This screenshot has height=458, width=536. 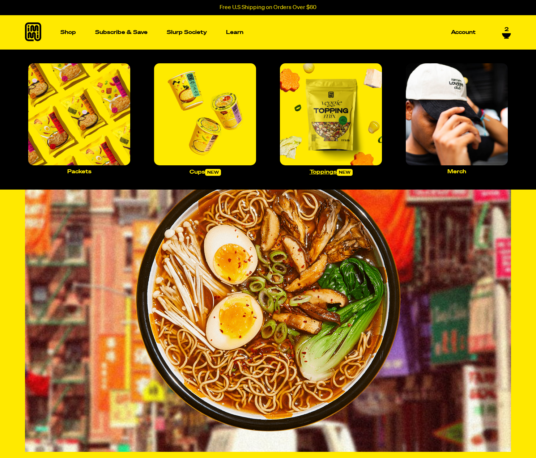 I want to click on p: Toppings, so click(x=331, y=172).